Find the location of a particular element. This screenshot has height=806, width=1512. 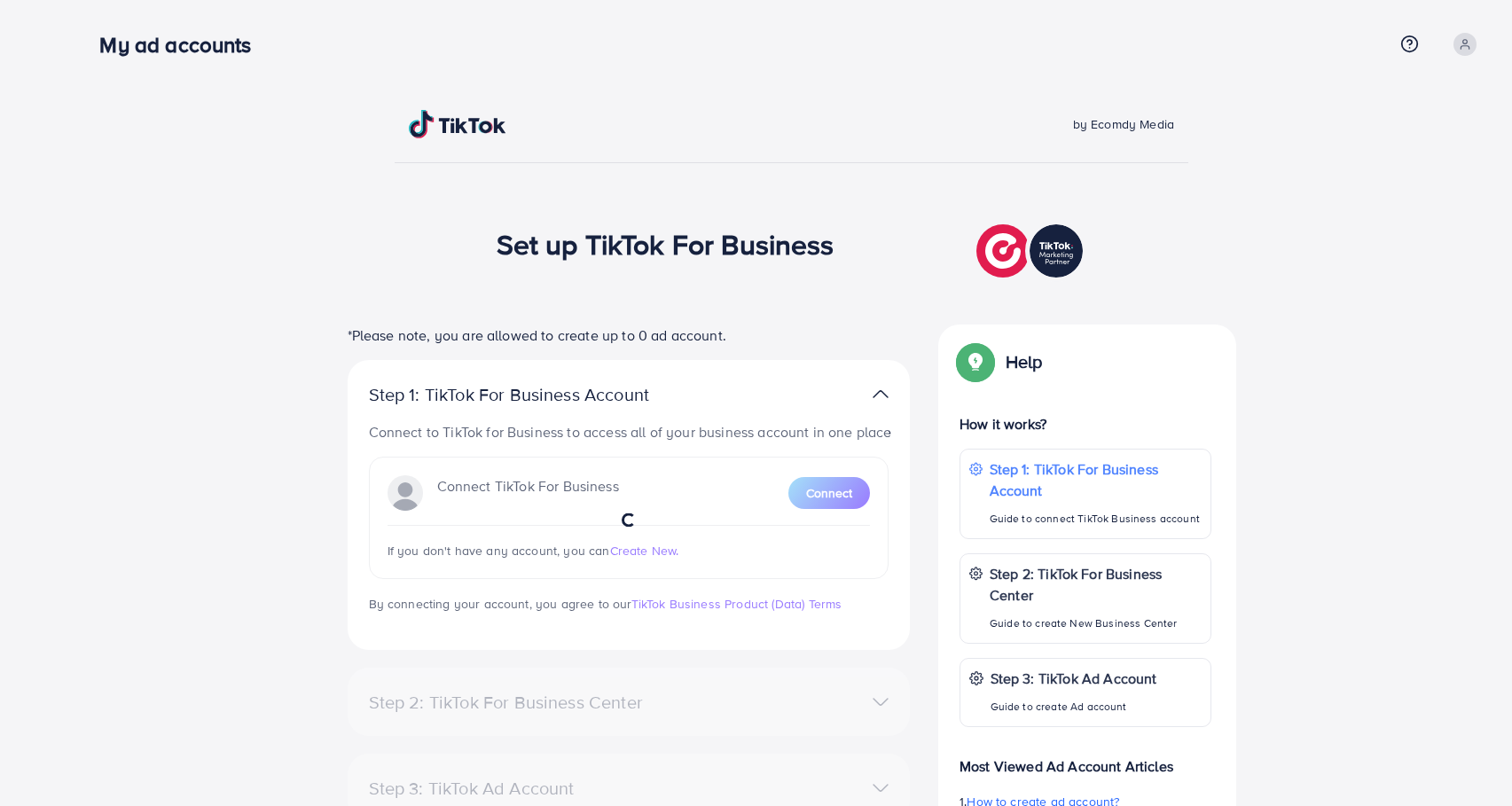

p: *Please note, you are allowed to create up to 0 ad account. is located at coordinates (628, 335).